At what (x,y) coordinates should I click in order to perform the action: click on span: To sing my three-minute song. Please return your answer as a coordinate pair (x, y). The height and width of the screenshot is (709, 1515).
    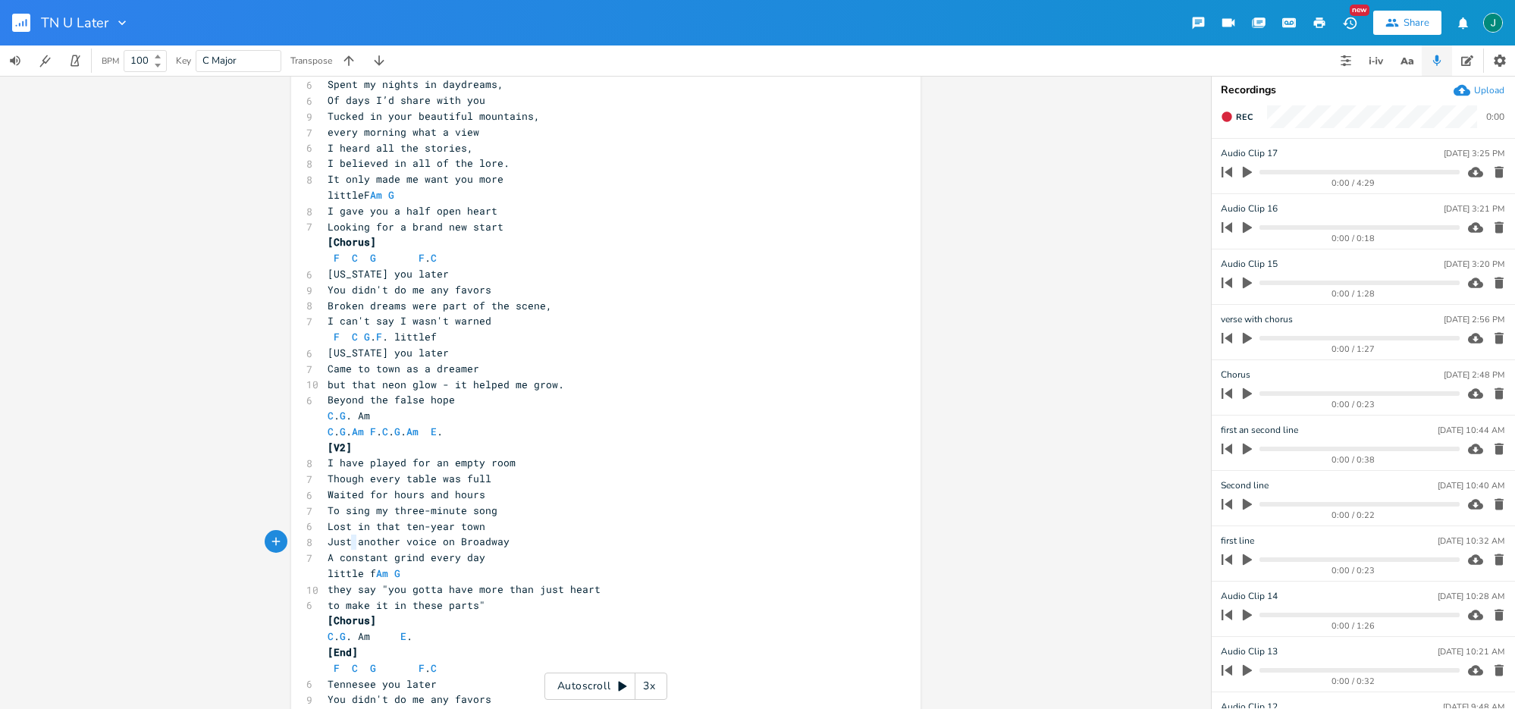
    Looking at the image, I should click on (413, 510).